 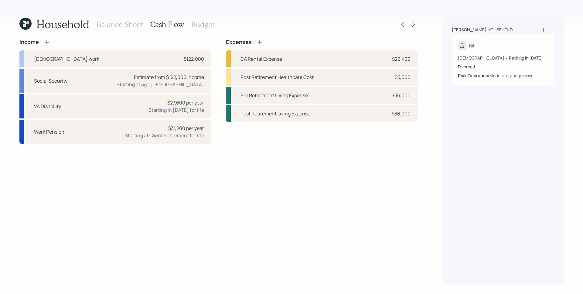 What do you see at coordinates (47, 106) in the screenshot?
I see `div: VA Disability` at bounding box center [47, 106].